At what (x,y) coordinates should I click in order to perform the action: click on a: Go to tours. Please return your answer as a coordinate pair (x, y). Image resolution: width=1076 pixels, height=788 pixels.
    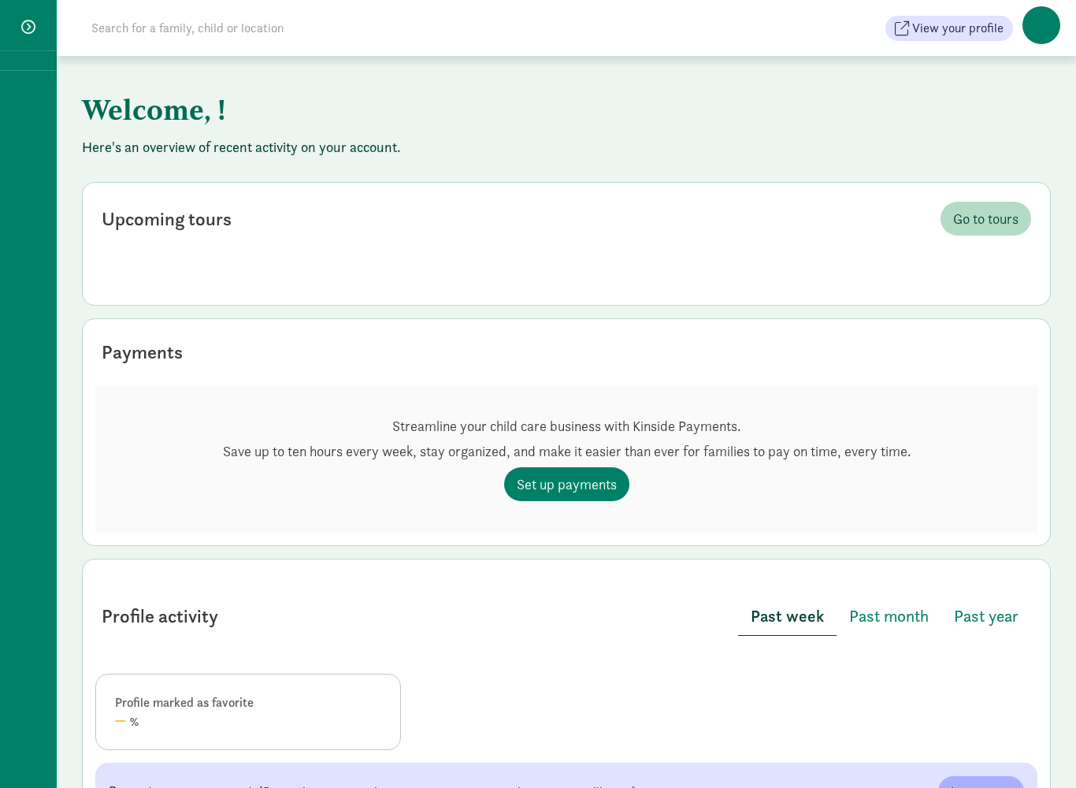
    Looking at the image, I should click on (986, 218).